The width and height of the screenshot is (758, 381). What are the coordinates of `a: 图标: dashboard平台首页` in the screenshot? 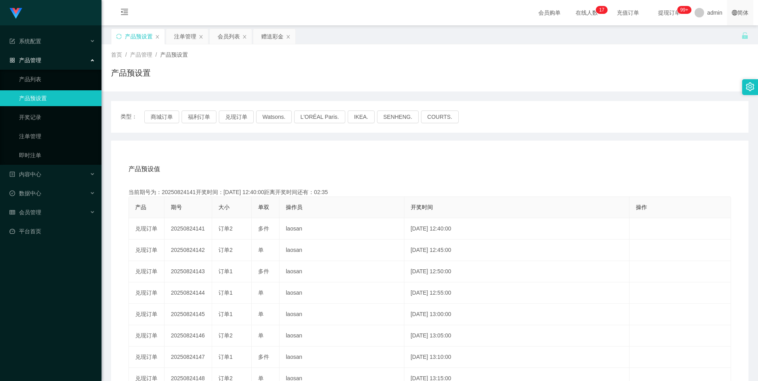 It's located at (52, 231).